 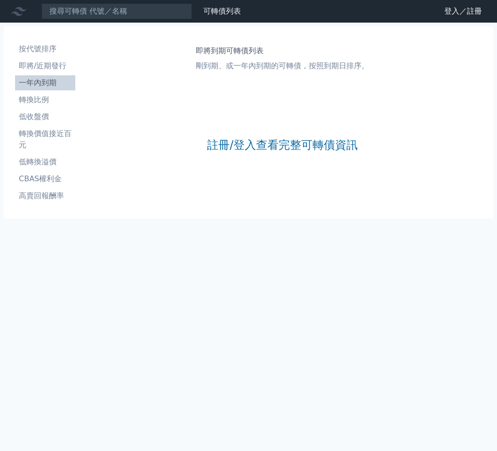 I want to click on a: 可轉債列表, so click(x=222, y=11).